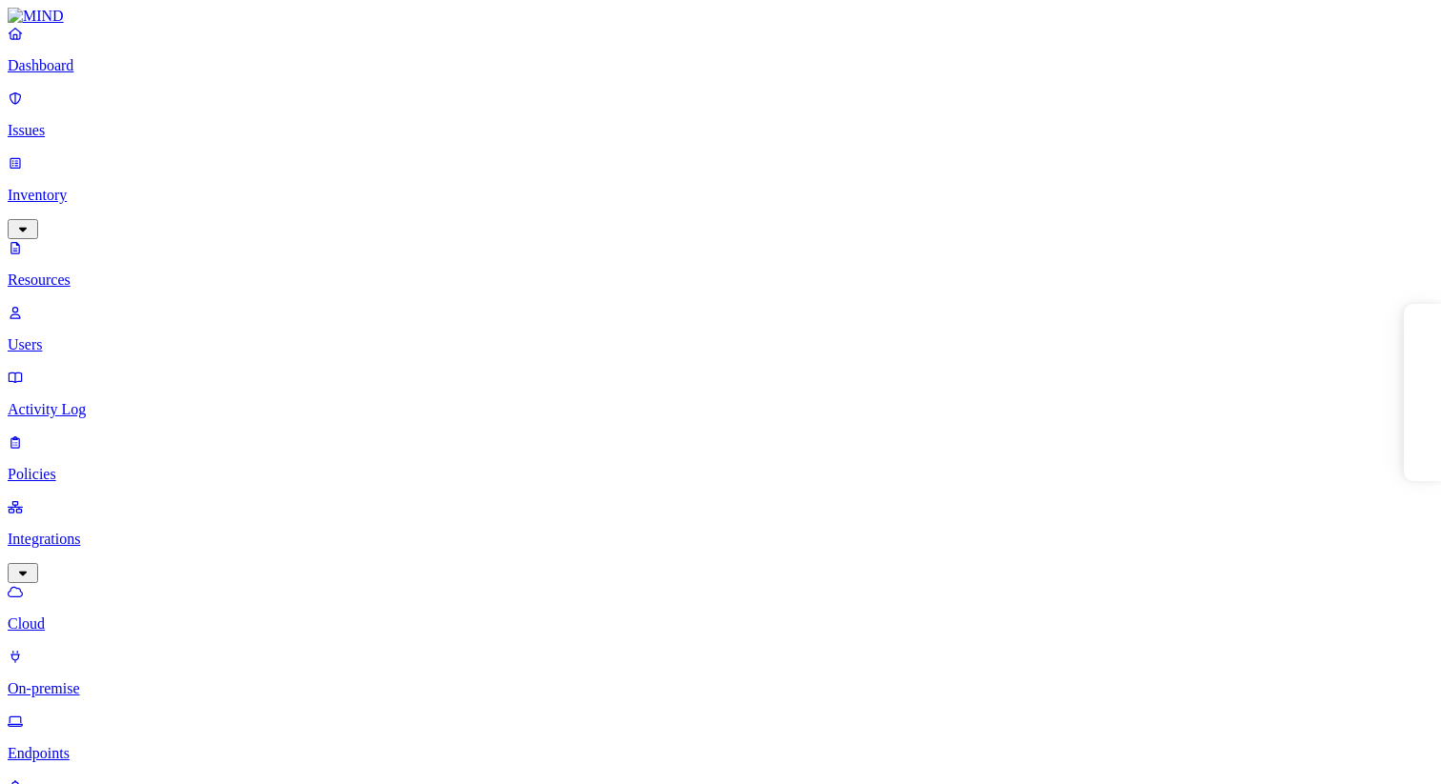 The width and height of the screenshot is (1441, 784). Describe the element at coordinates (720, 393) in the screenshot. I see `a: Activity Log` at that location.